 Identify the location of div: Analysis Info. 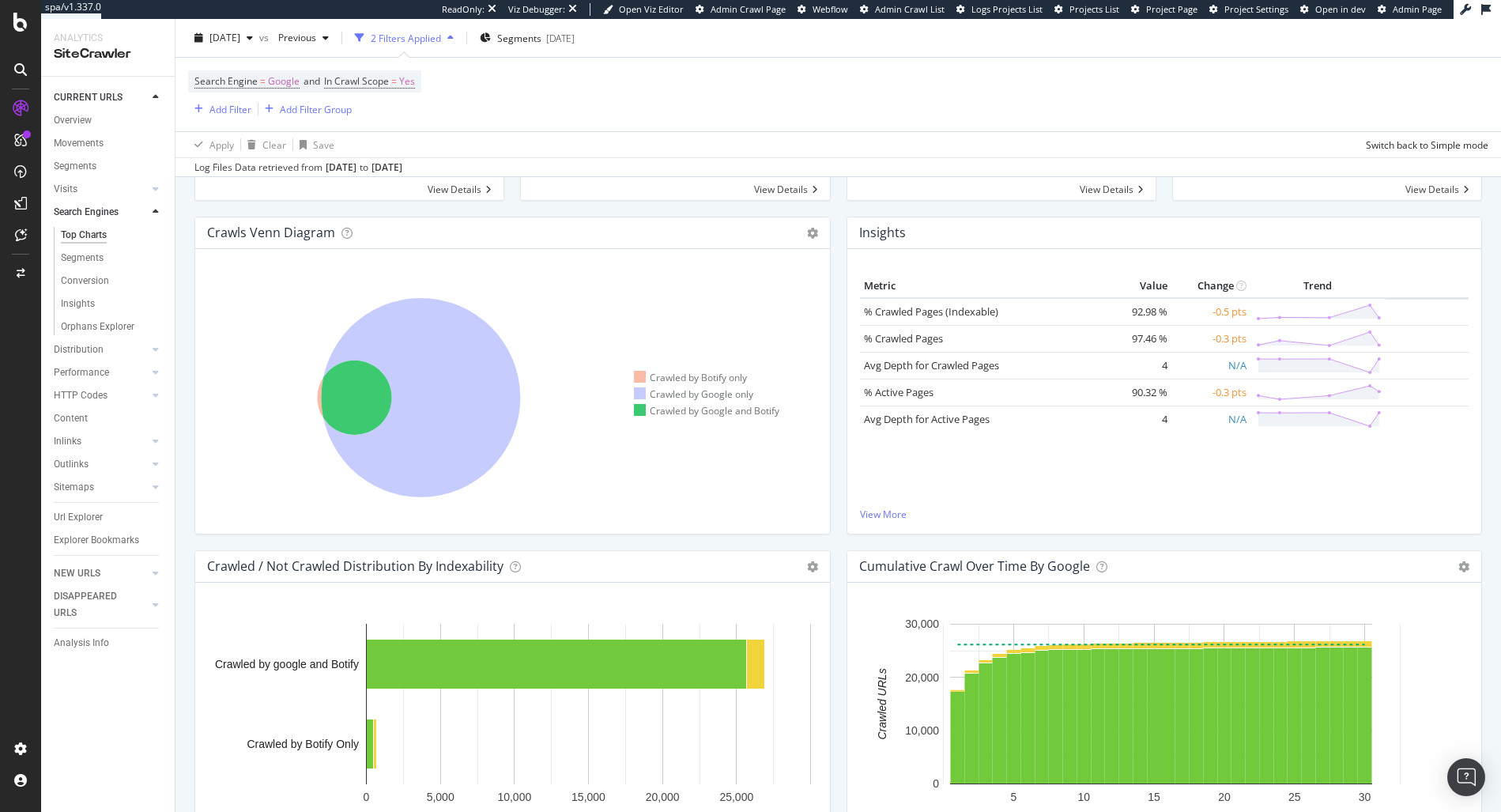
(82, 643).